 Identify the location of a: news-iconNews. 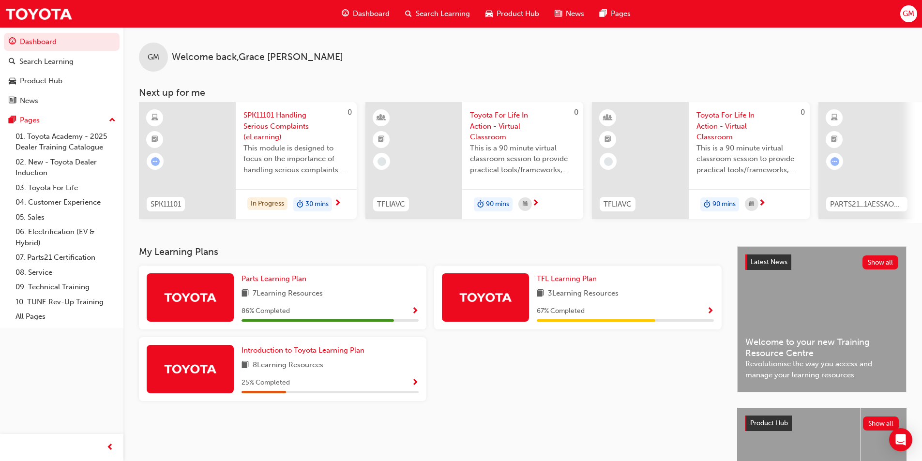
(569, 14).